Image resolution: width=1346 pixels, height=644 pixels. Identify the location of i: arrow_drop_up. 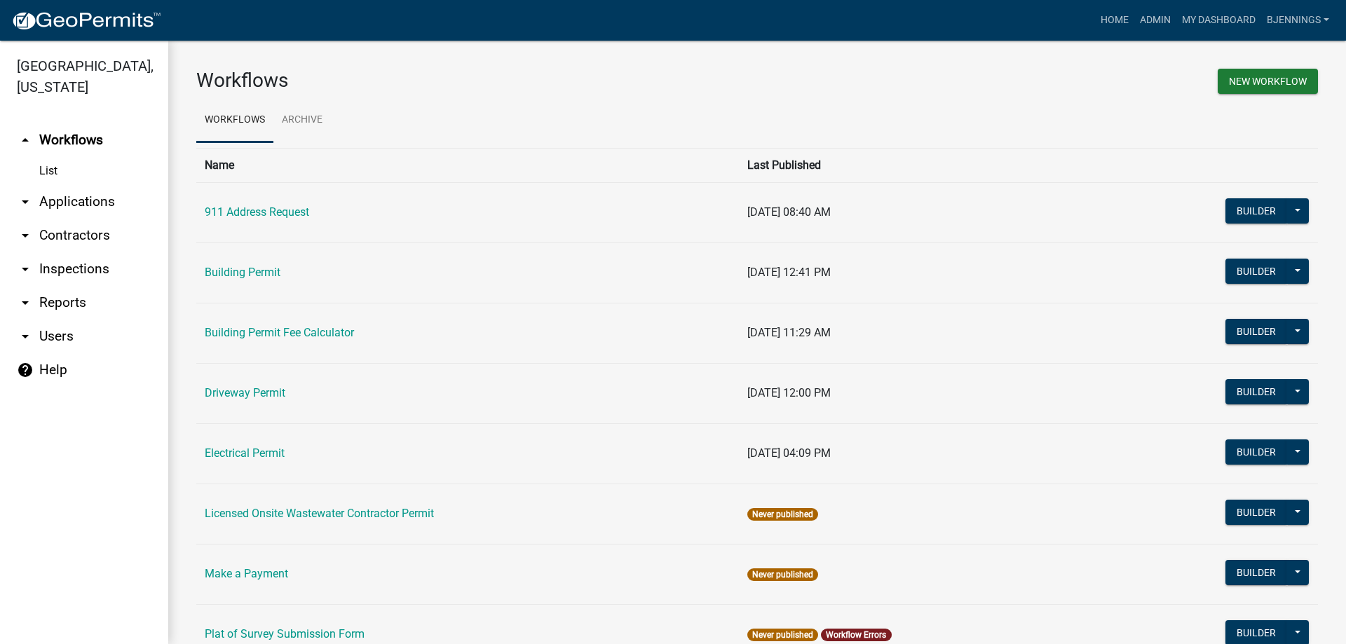
(25, 140).